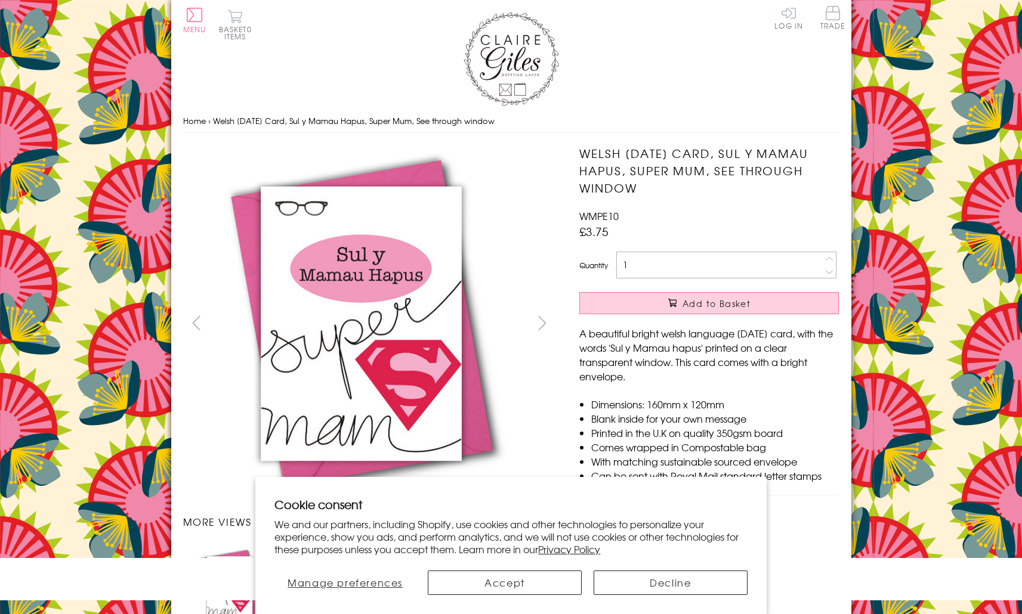 Image resolution: width=1022 pixels, height=614 pixels. What do you see at coordinates (511, 59) in the screenshot?
I see `img: Claire Giles Greetings Cards` at bounding box center [511, 59].